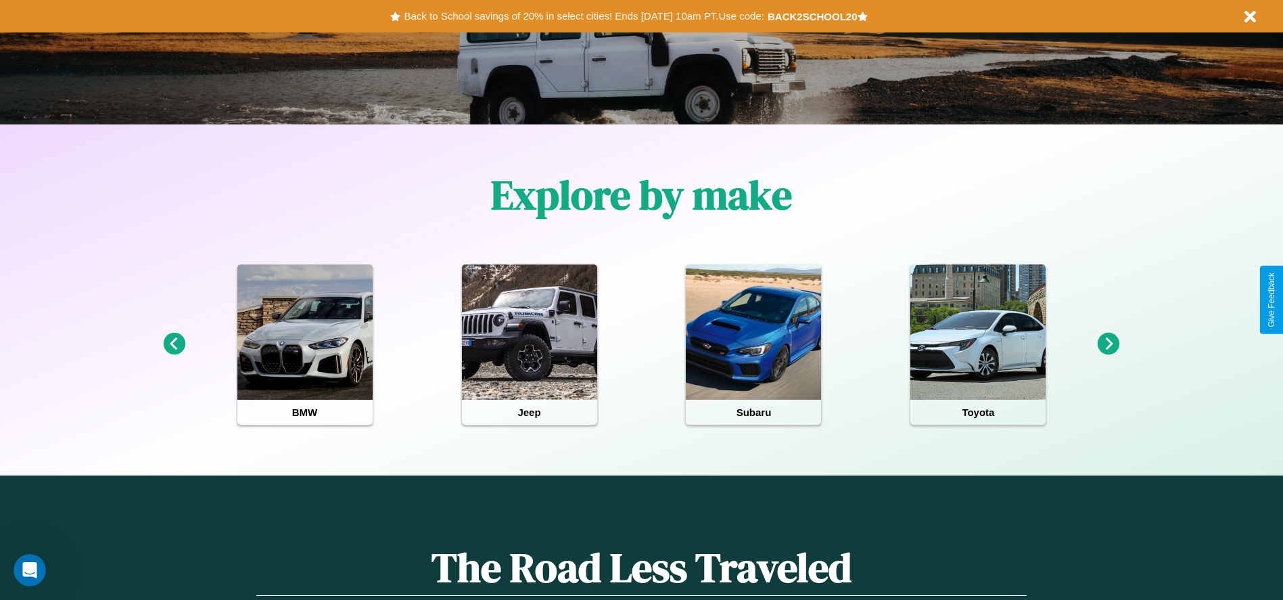  I want to click on h4: Toyota, so click(978, 412).